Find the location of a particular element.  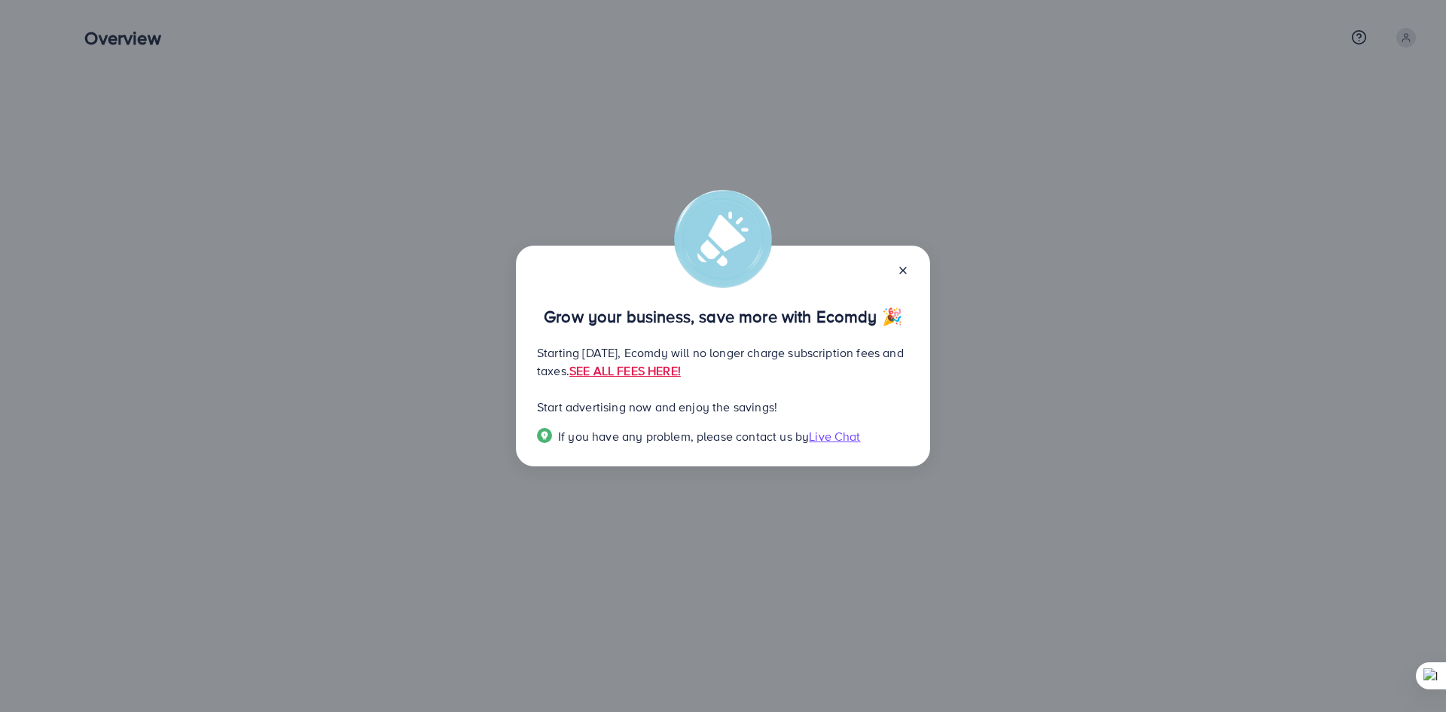

span: Live Chat is located at coordinates (835, 436).